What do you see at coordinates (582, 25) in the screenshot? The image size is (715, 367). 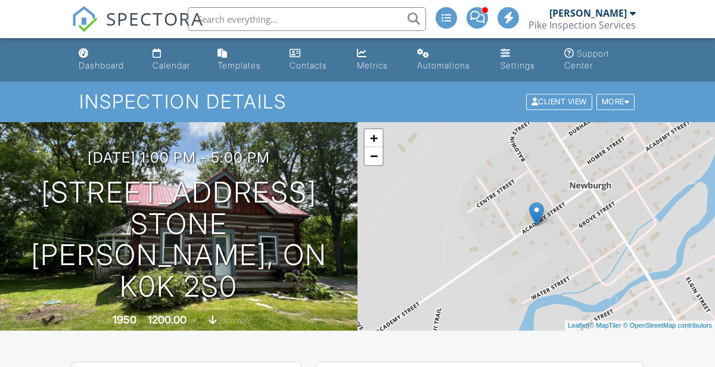 I see `div: Pike Inspection Services` at bounding box center [582, 25].